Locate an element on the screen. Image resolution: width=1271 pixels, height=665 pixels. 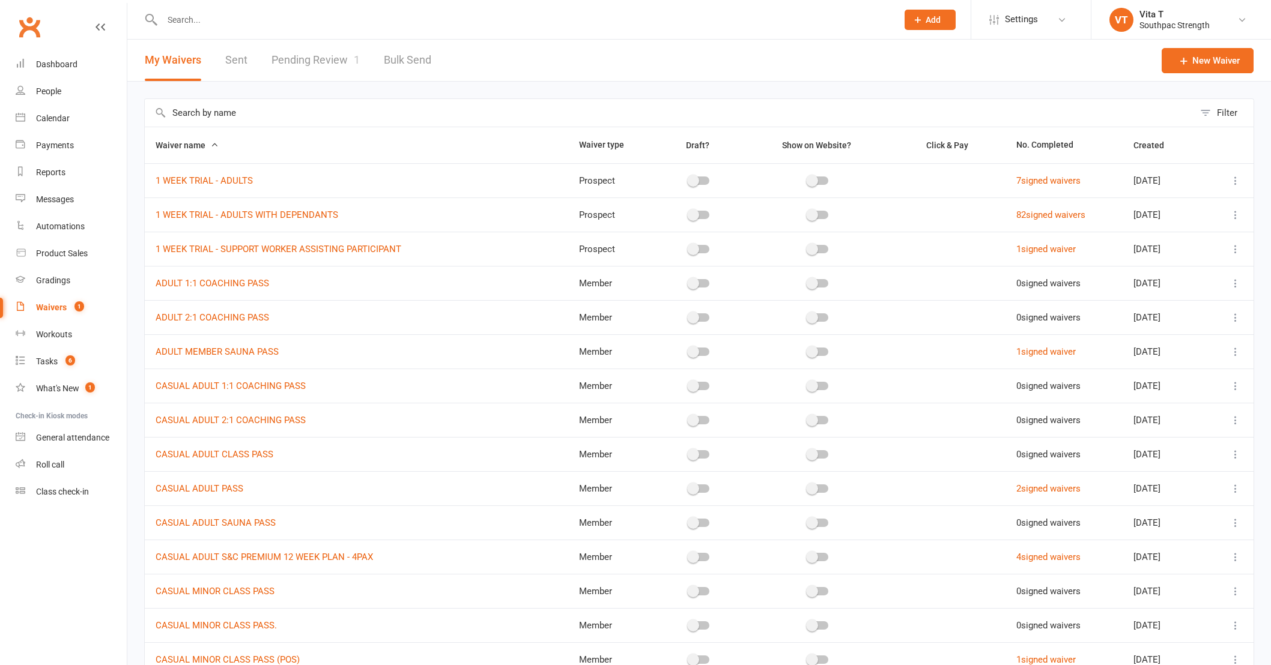
span: Settings is located at coordinates (1021, 19).